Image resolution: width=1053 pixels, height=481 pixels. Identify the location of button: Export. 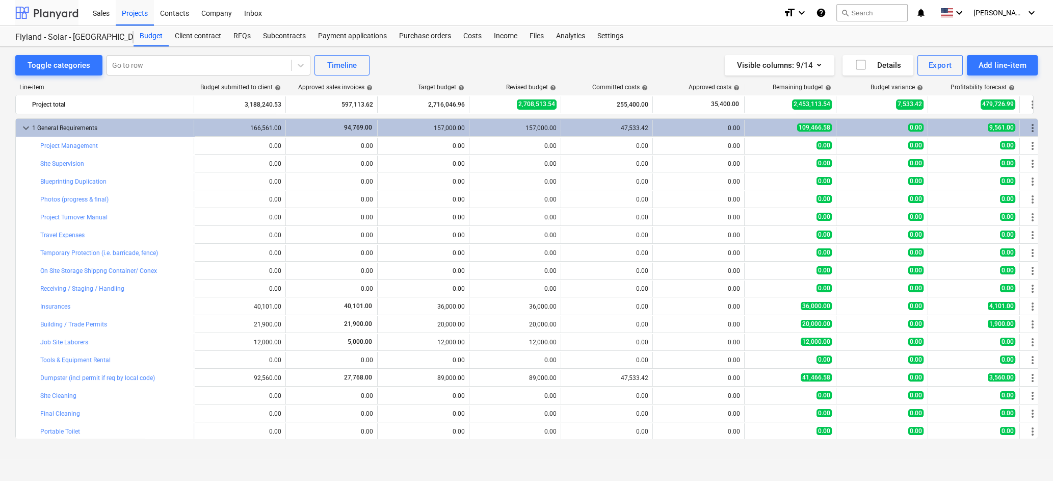
(940, 65).